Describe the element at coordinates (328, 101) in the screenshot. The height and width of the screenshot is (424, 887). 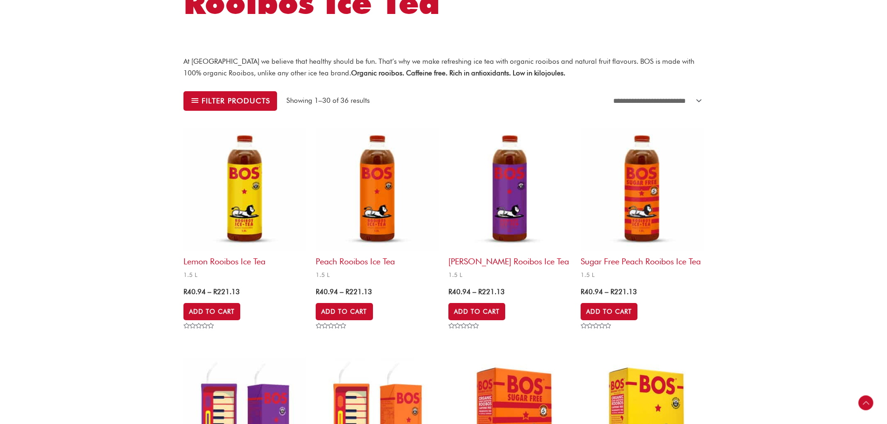
I see `p: Showing 1–30 of 36 results` at that location.